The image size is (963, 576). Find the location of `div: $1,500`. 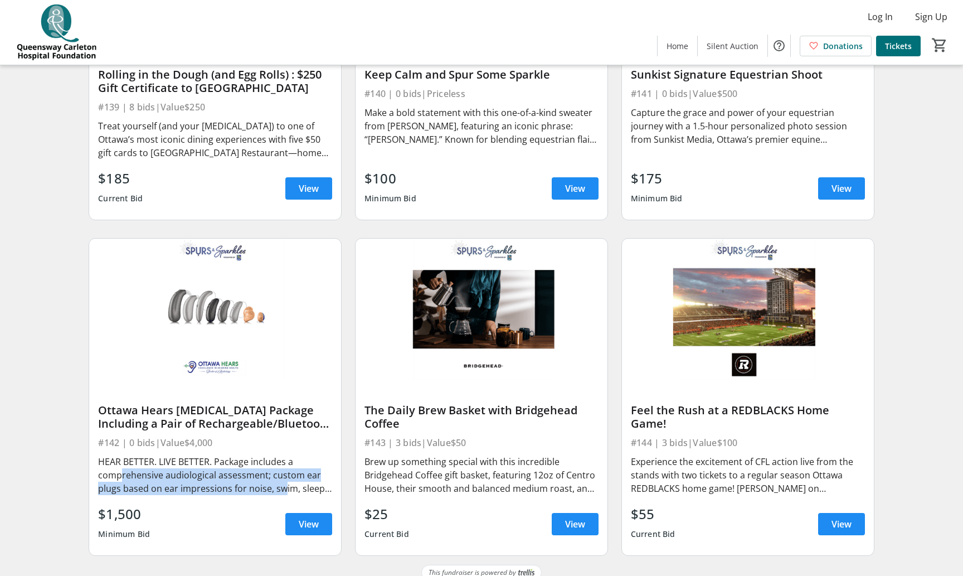

div: $1,500 is located at coordinates (124, 514).